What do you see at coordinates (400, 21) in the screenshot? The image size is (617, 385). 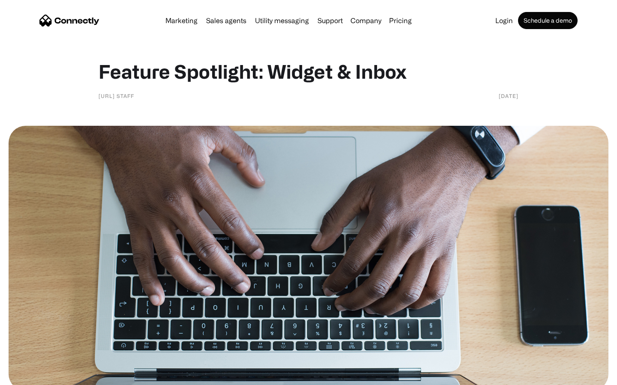 I see `a: Pricing` at bounding box center [400, 21].